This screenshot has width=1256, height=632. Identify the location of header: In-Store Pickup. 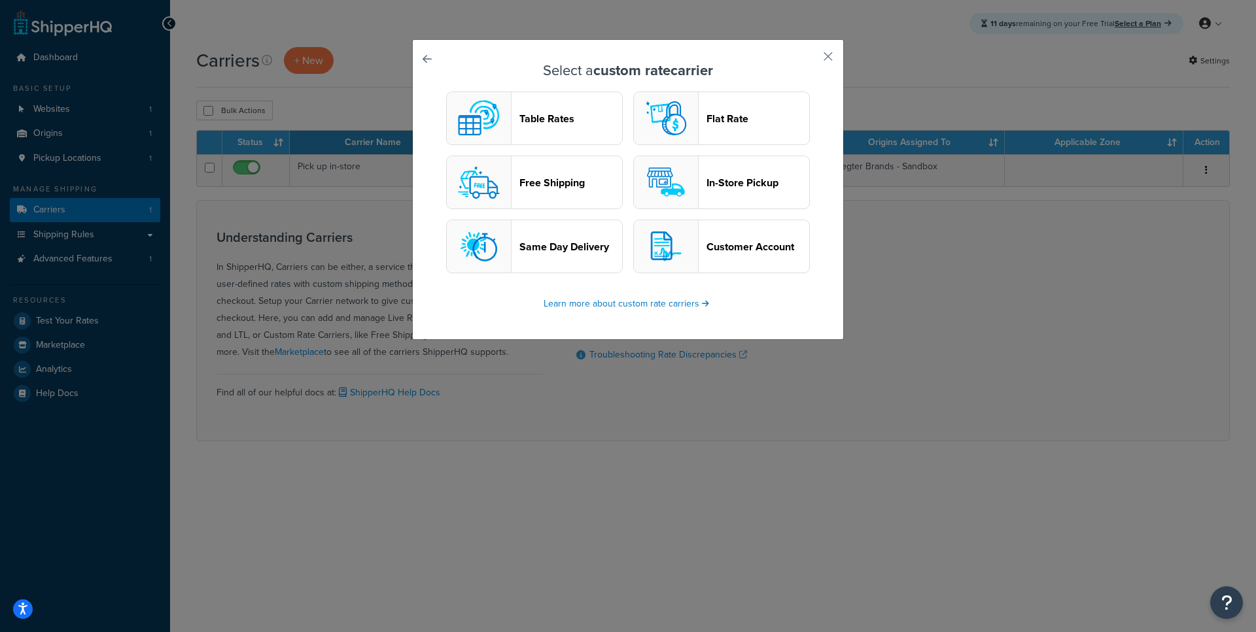
(757, 182).